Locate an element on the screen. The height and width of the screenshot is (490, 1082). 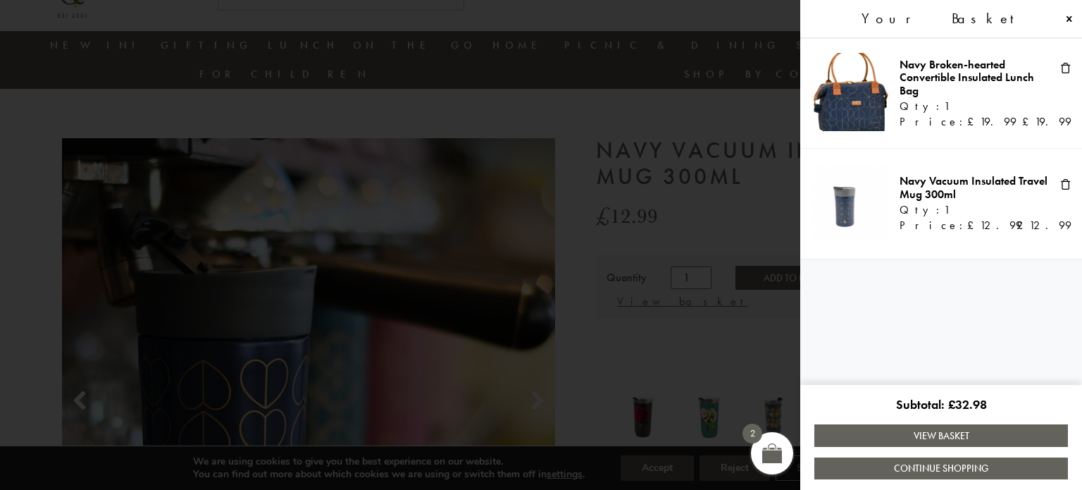
span: 2 is located at coordinates (753, 433).